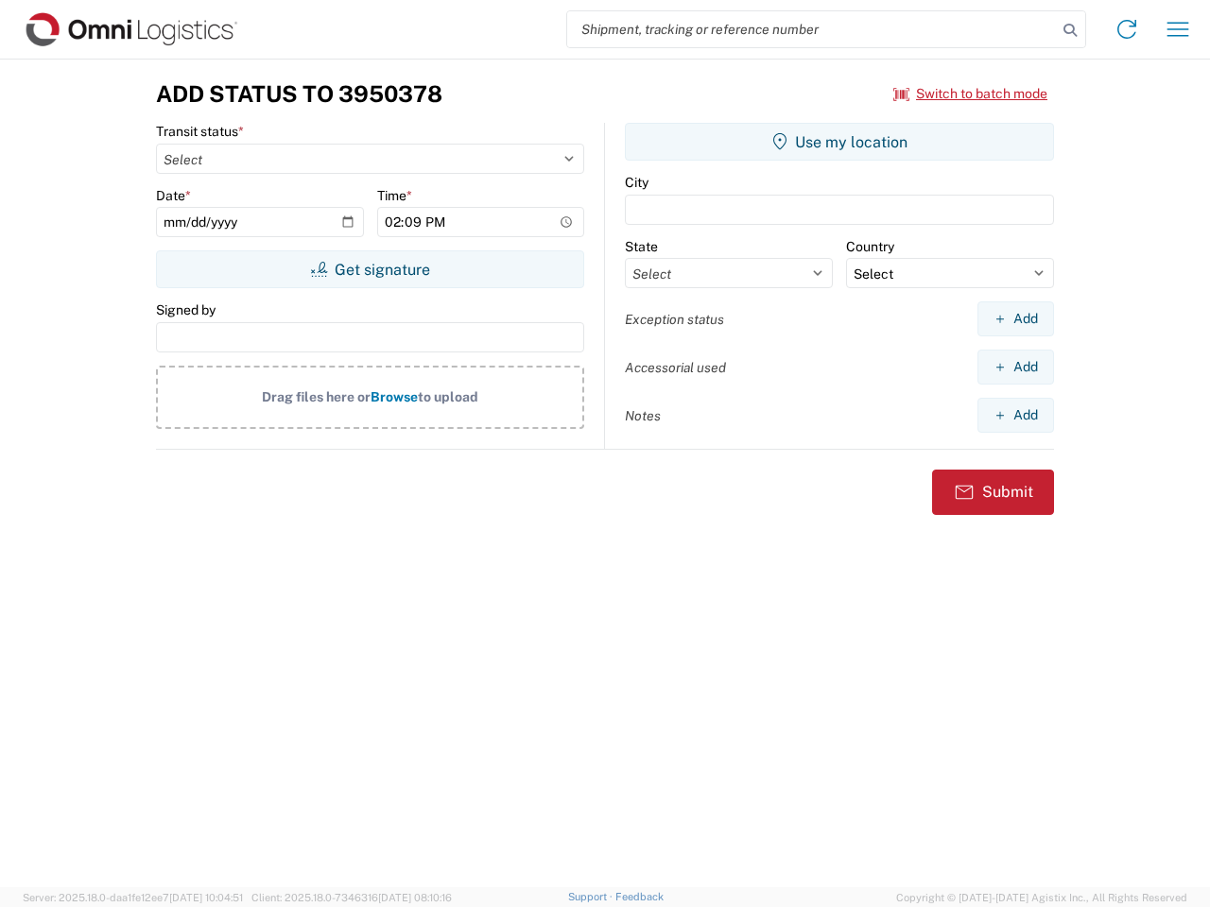 This screenshot has height=907, width=1210. Describe the element at coordinates (643, 416) in the screenshot. I see `label: Notes` at that location.